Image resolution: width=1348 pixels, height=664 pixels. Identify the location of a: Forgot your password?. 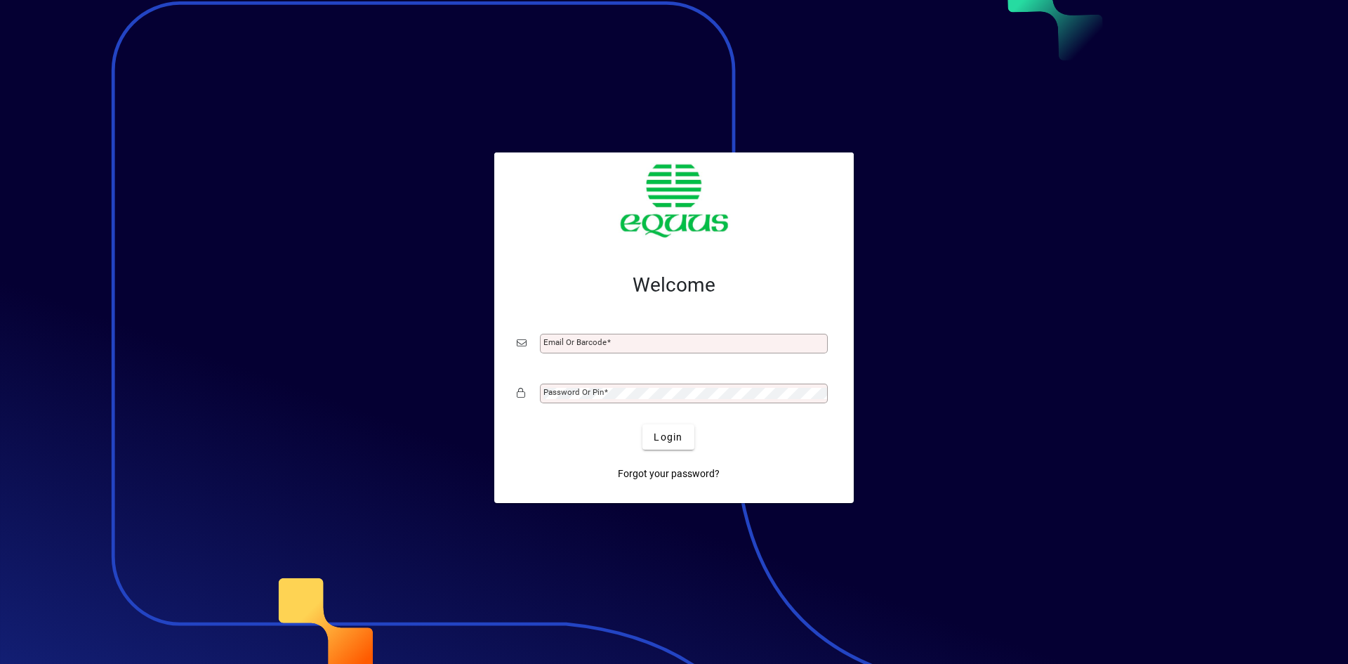
(669, 473).